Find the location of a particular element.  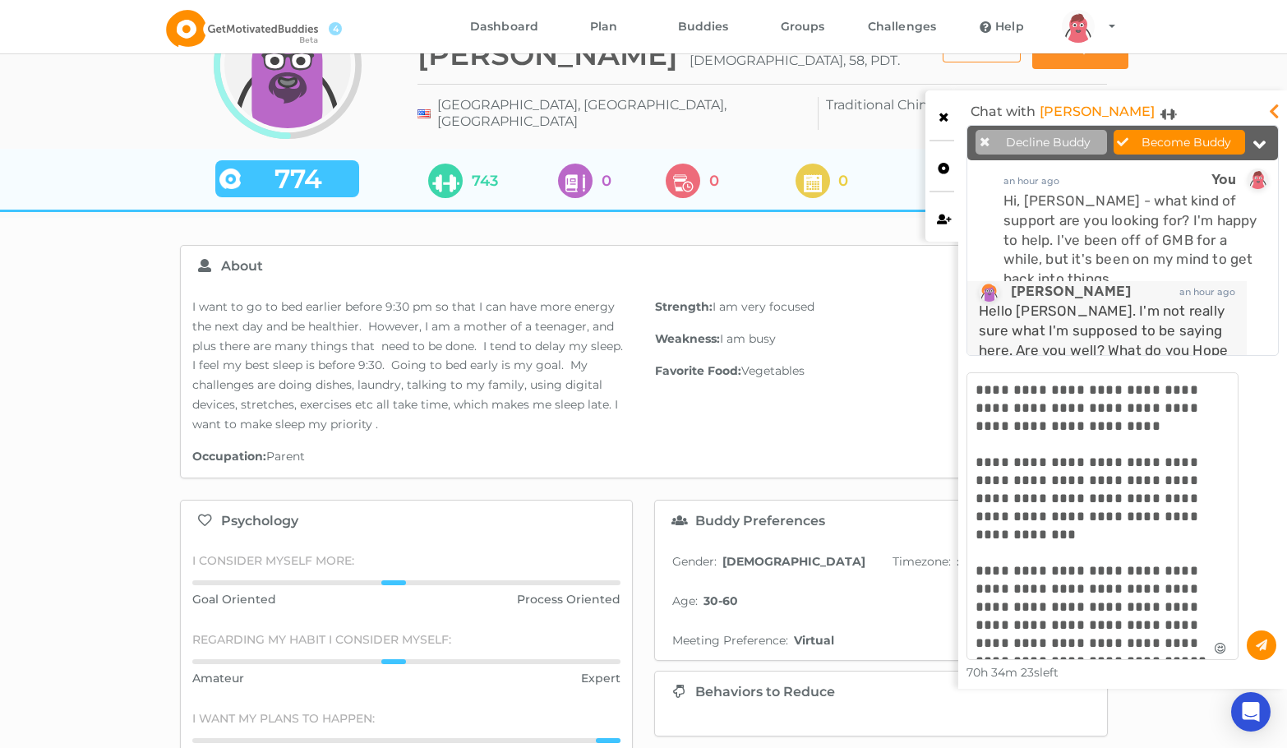

span: Buddy Preferences is located at coordinates (760, 520).